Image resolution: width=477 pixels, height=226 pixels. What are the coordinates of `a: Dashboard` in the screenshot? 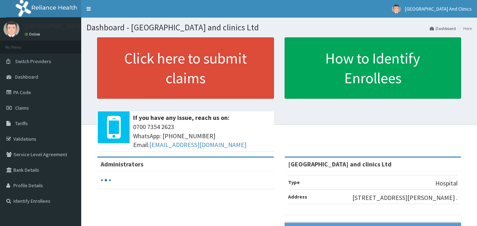 It's located at (443, 28).